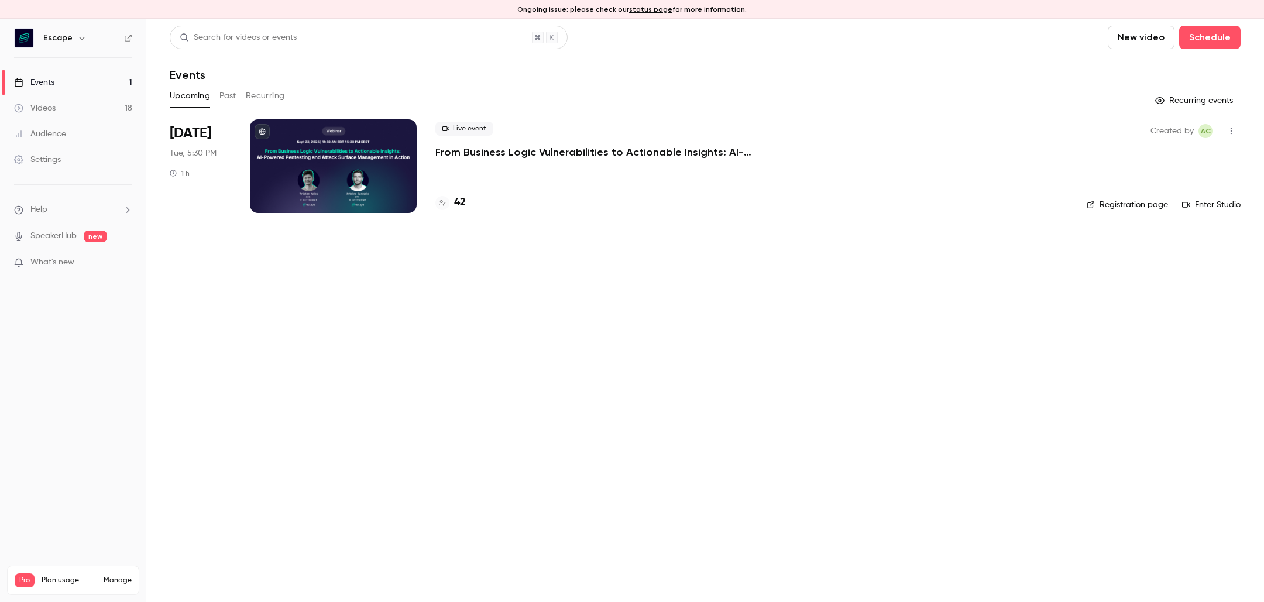 This screenshot has width=1264, height=602. What do you see at coordinates (228, 96) in the screenshot?
I see `button: Past` at bounding box center [228, 96].